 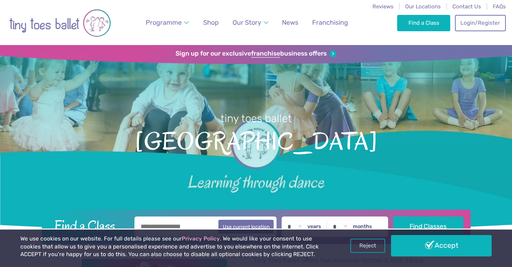 What do you see at coordinates (383, 7) in the screenshot?
I see `span: Reviews` at bounding box center [383, 7].